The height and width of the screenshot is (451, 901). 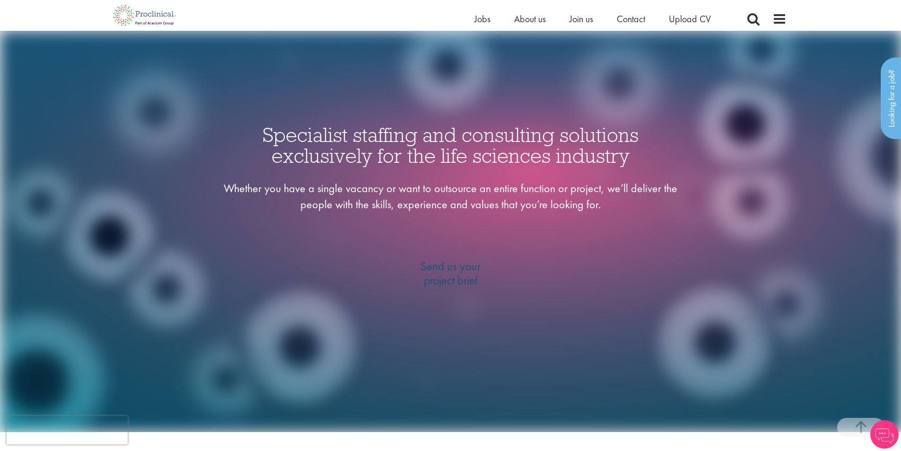 I want to click on a: Join us, so click(x=582, y=19).